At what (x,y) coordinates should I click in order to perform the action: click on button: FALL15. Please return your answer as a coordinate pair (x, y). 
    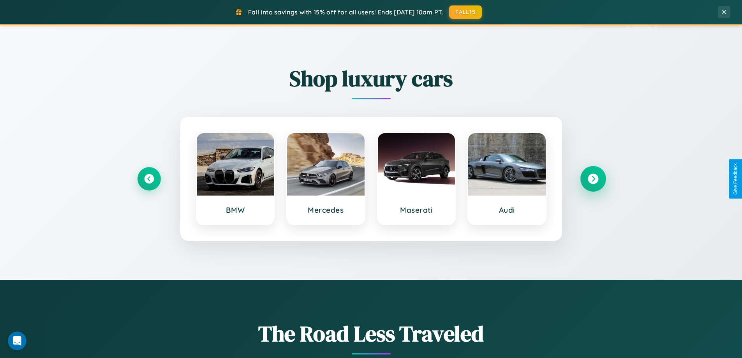
    Looking at the image, I should click on (466, 12).